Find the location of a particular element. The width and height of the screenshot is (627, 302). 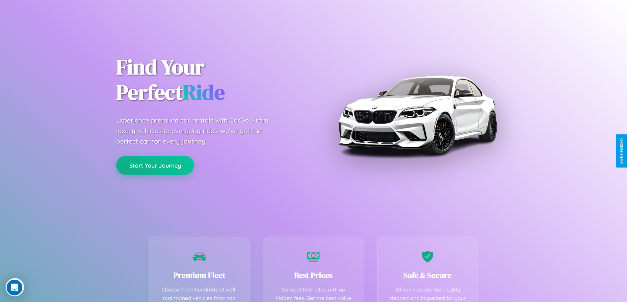

span: Ride is located at coordinates (204, 92).